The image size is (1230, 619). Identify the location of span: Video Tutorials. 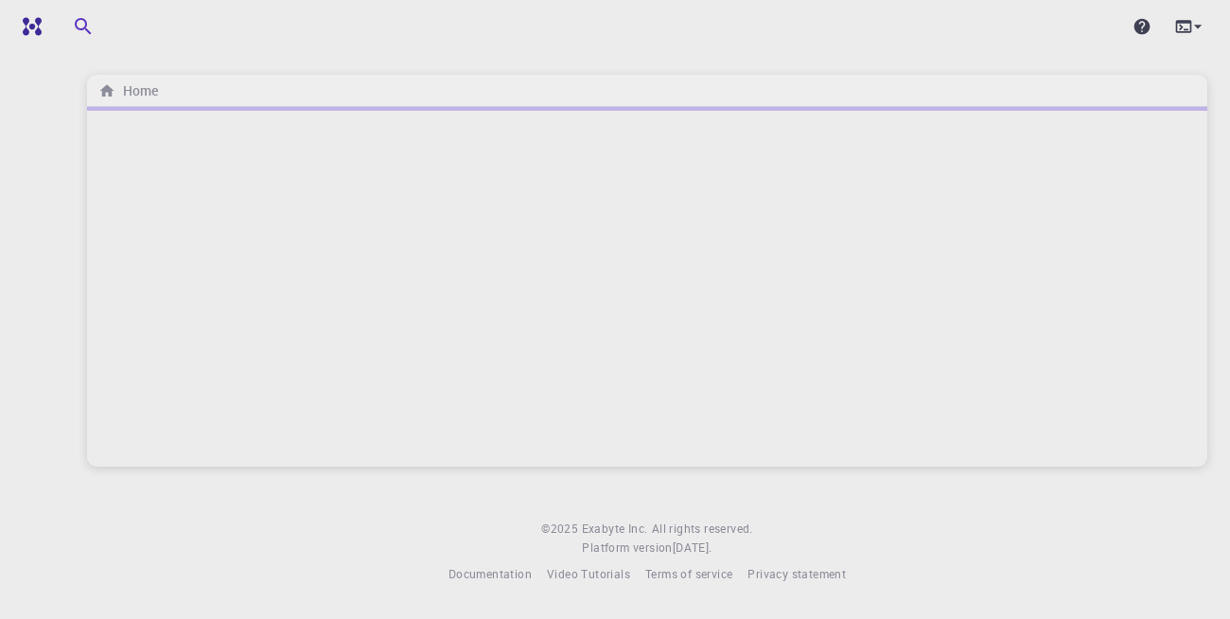
(589, 573).